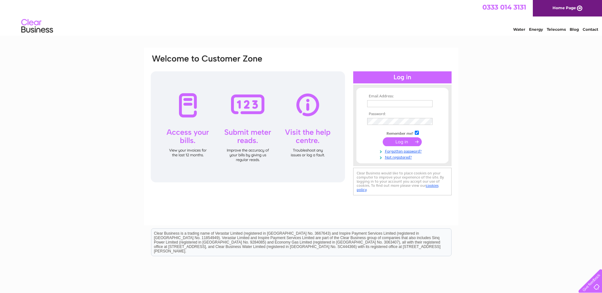 Image resolution: width=602 pixels, height=293 pixels. I want to click on a: Not registered?, so click(403, 157).